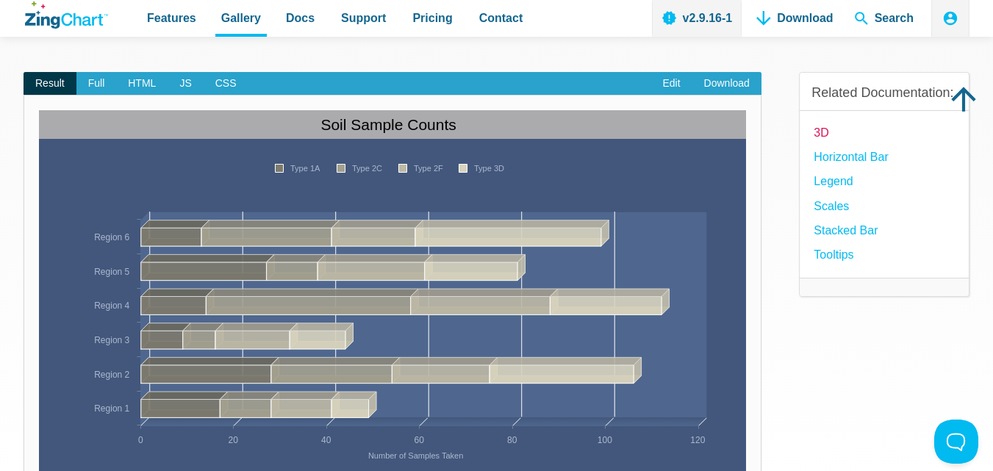 The width and height of the screenshot is (993, 471). I want to click on span: Full, so click(96, 84).